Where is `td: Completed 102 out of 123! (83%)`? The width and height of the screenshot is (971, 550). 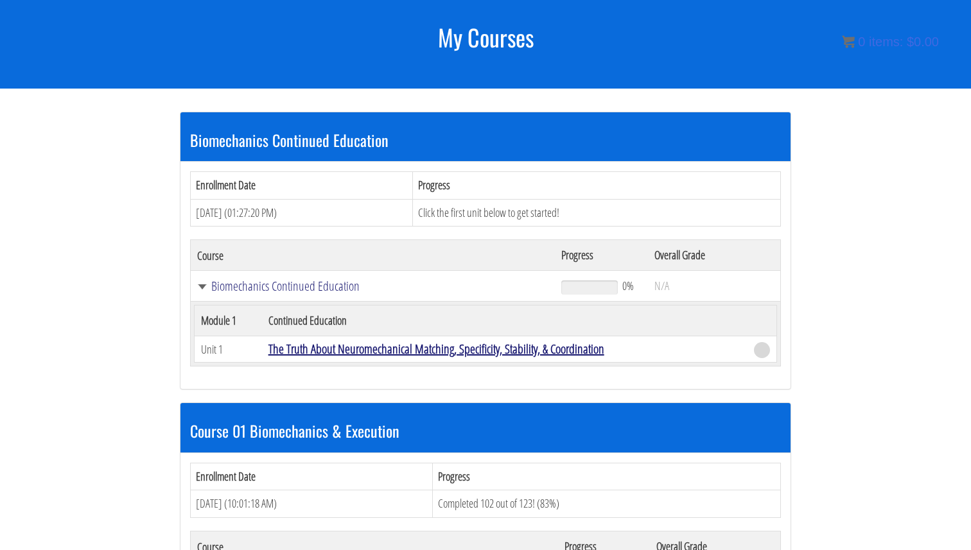
td: Completed 102 out of 123! (83%) is located at coordinates (606, 504).